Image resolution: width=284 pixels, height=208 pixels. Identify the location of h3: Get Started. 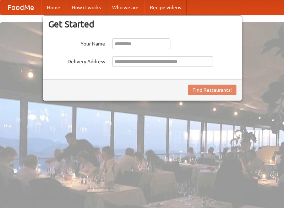
(142, 24).